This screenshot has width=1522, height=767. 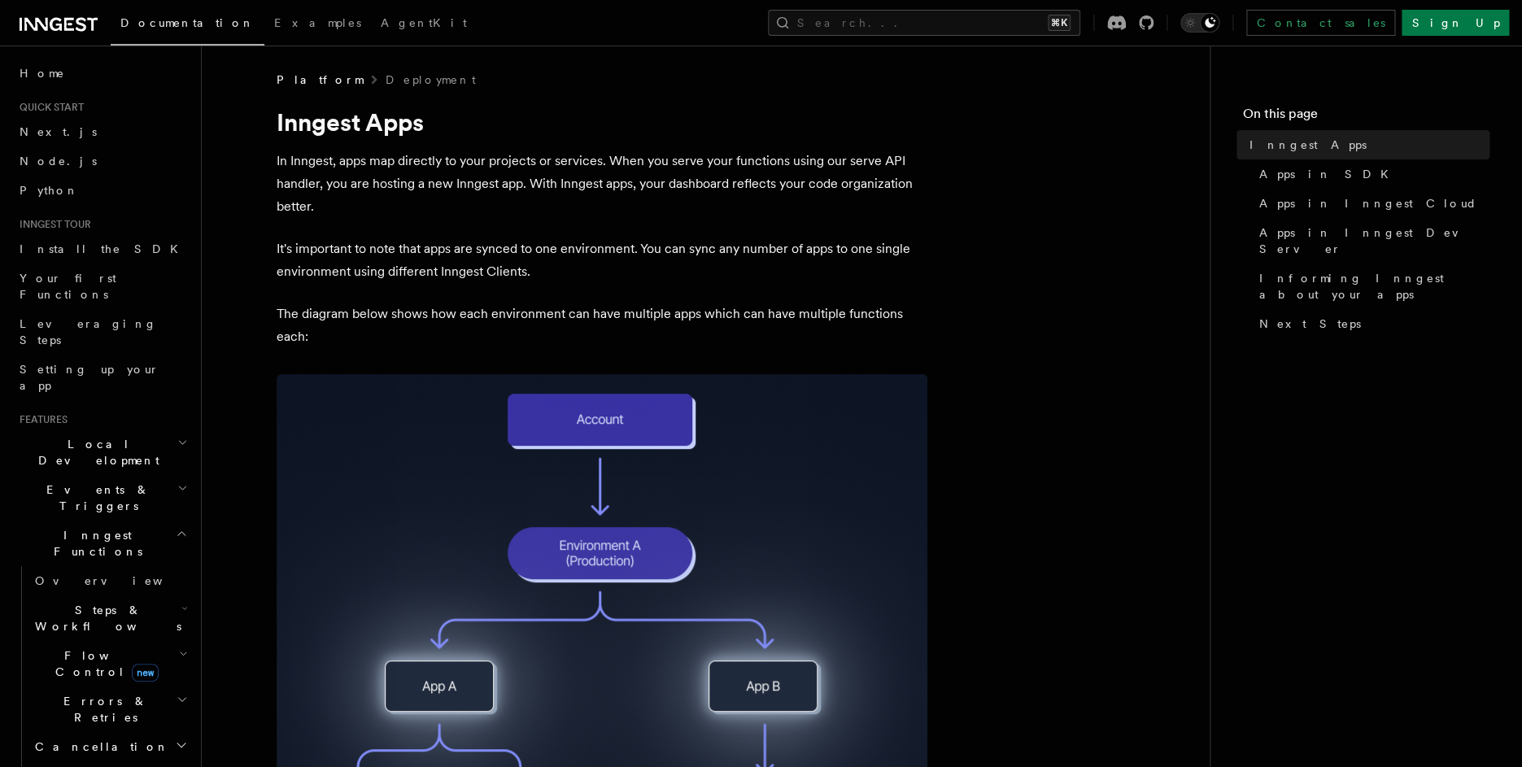 I want to click on span: Inngest tour, so click(x=52, y=225).